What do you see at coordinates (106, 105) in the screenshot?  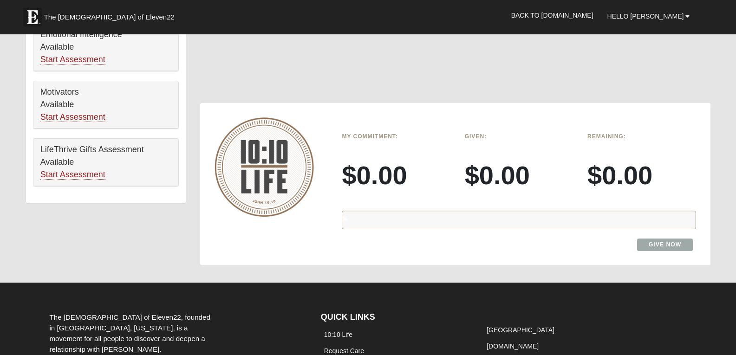 I see `div: Motivators Available` at bounding box center [106, 105].